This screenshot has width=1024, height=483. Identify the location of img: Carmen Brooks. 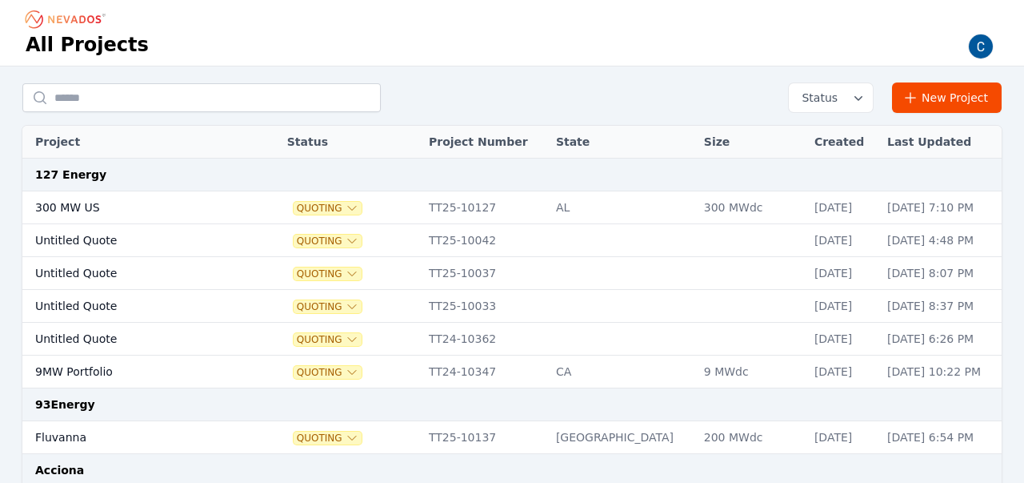
(981, 46).